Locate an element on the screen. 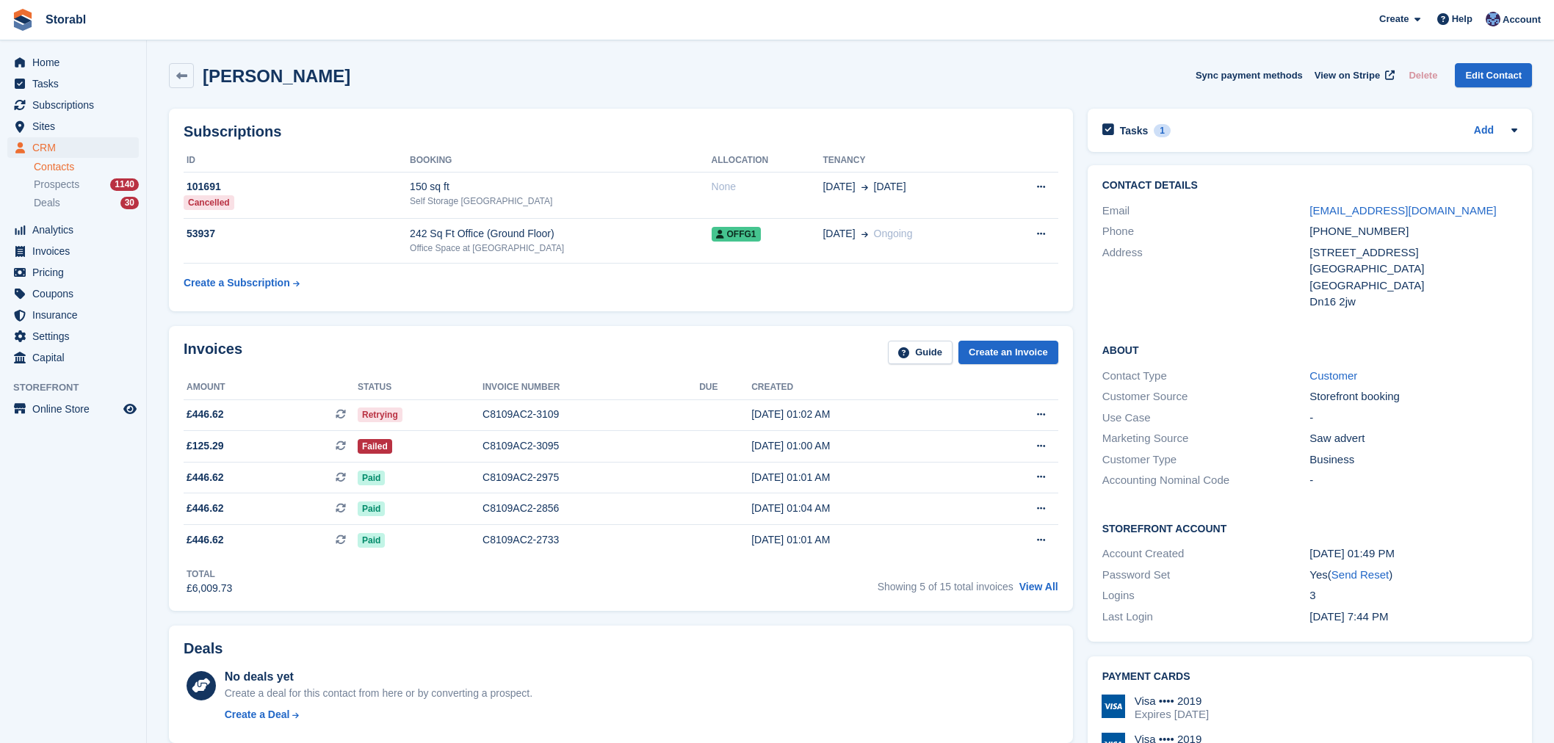 Image resolution: width=1554 pixels, height=743 pixels. div: Saw advert is located at coordinates (1413, 438).